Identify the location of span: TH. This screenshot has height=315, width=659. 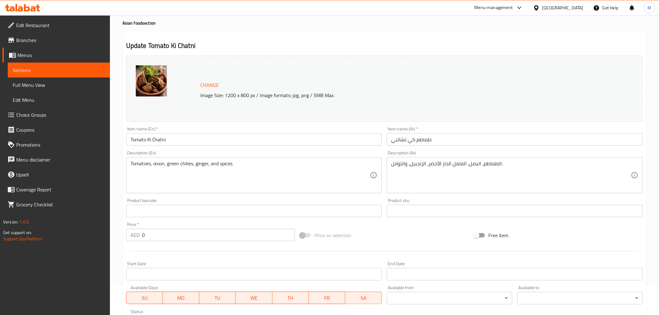
(291, 298).